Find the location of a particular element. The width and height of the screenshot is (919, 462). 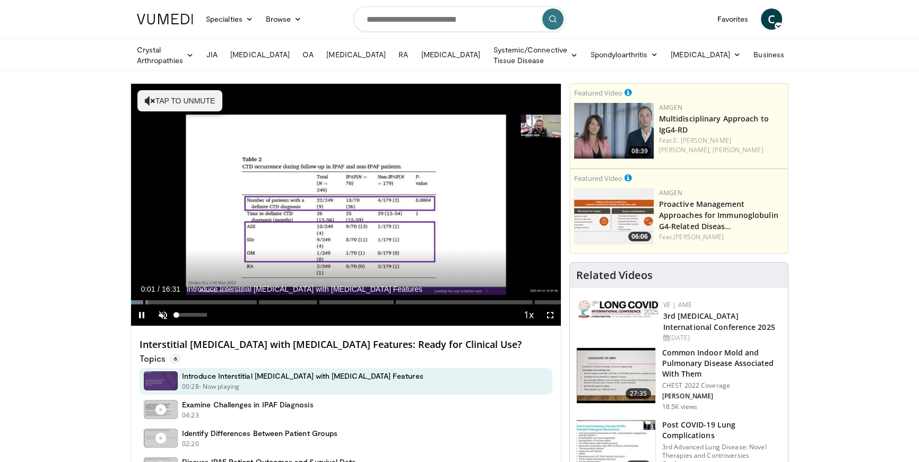

a: JIA is located at coordinates (212, 55).